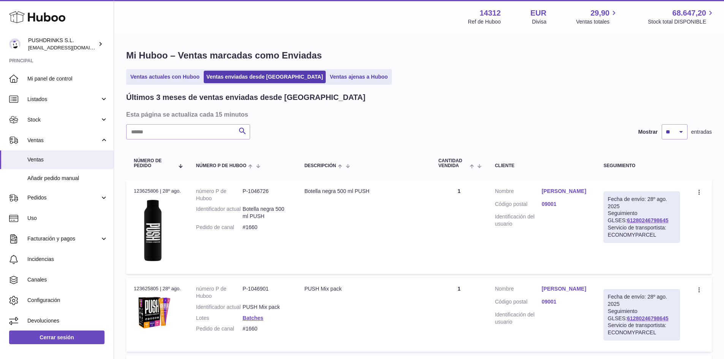  What do you see at coordinates (597, 17) in the screenshot?
I see `a: 29,90 Ventas totales` at bounding box center [597, 17].